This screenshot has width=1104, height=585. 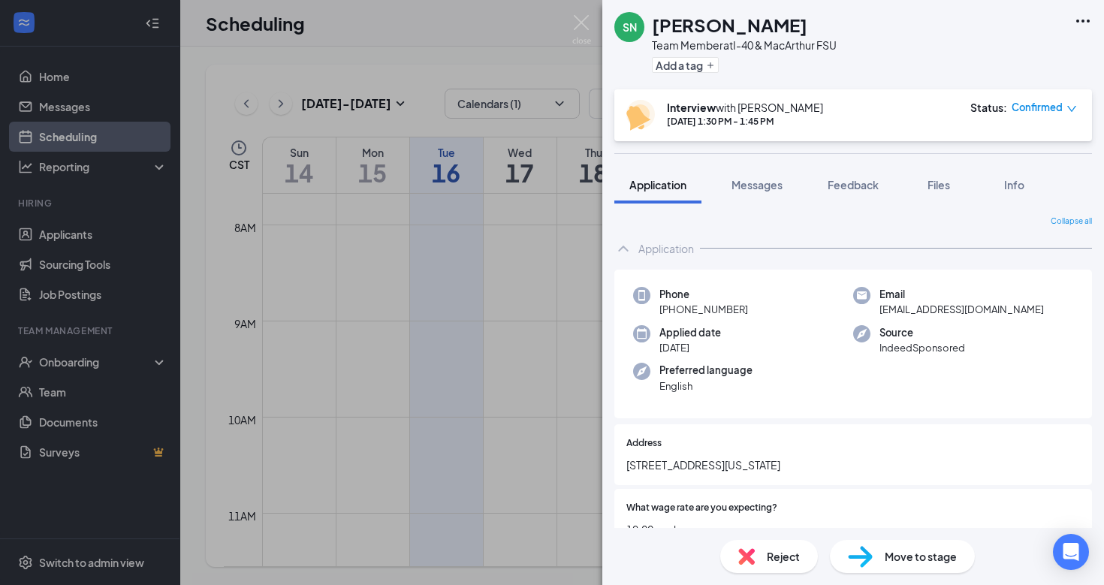 I want to click on span: Preferred language, so click(x=706, y=370).